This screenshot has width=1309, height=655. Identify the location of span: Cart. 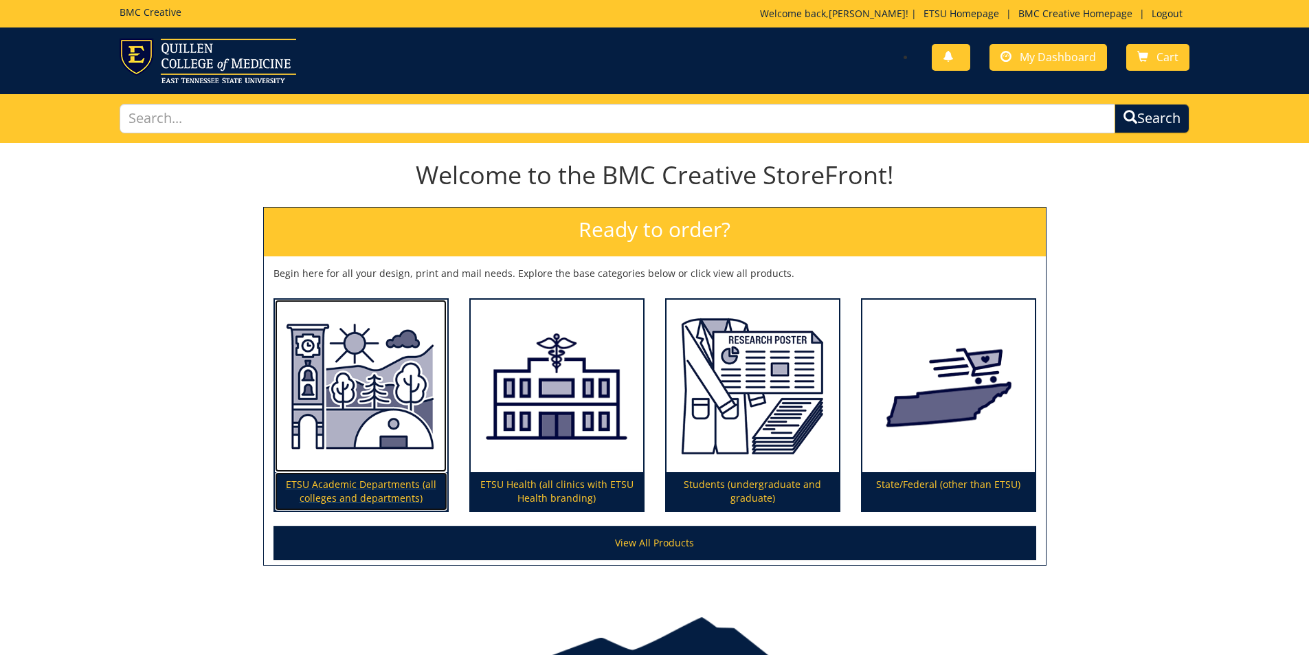
(1167, 57).